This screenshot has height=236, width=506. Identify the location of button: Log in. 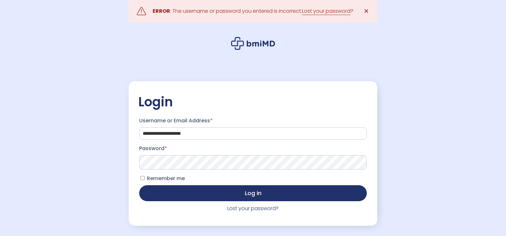
(253, 193).